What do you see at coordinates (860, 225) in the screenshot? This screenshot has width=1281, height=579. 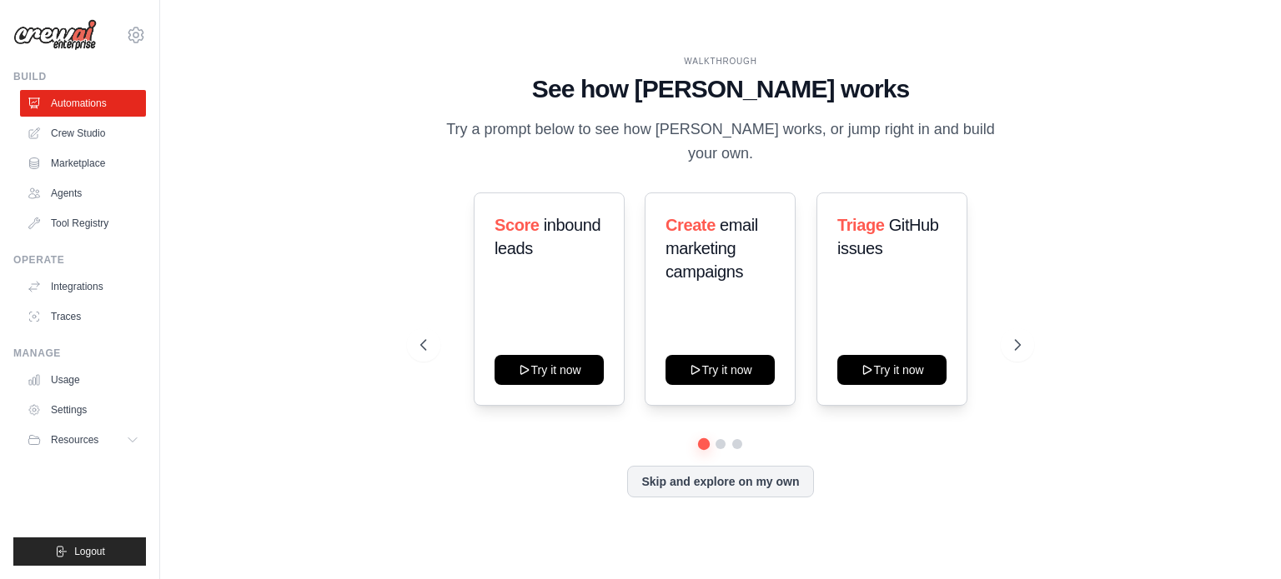 I see `span: Triage` at bounding box center [860, 225].